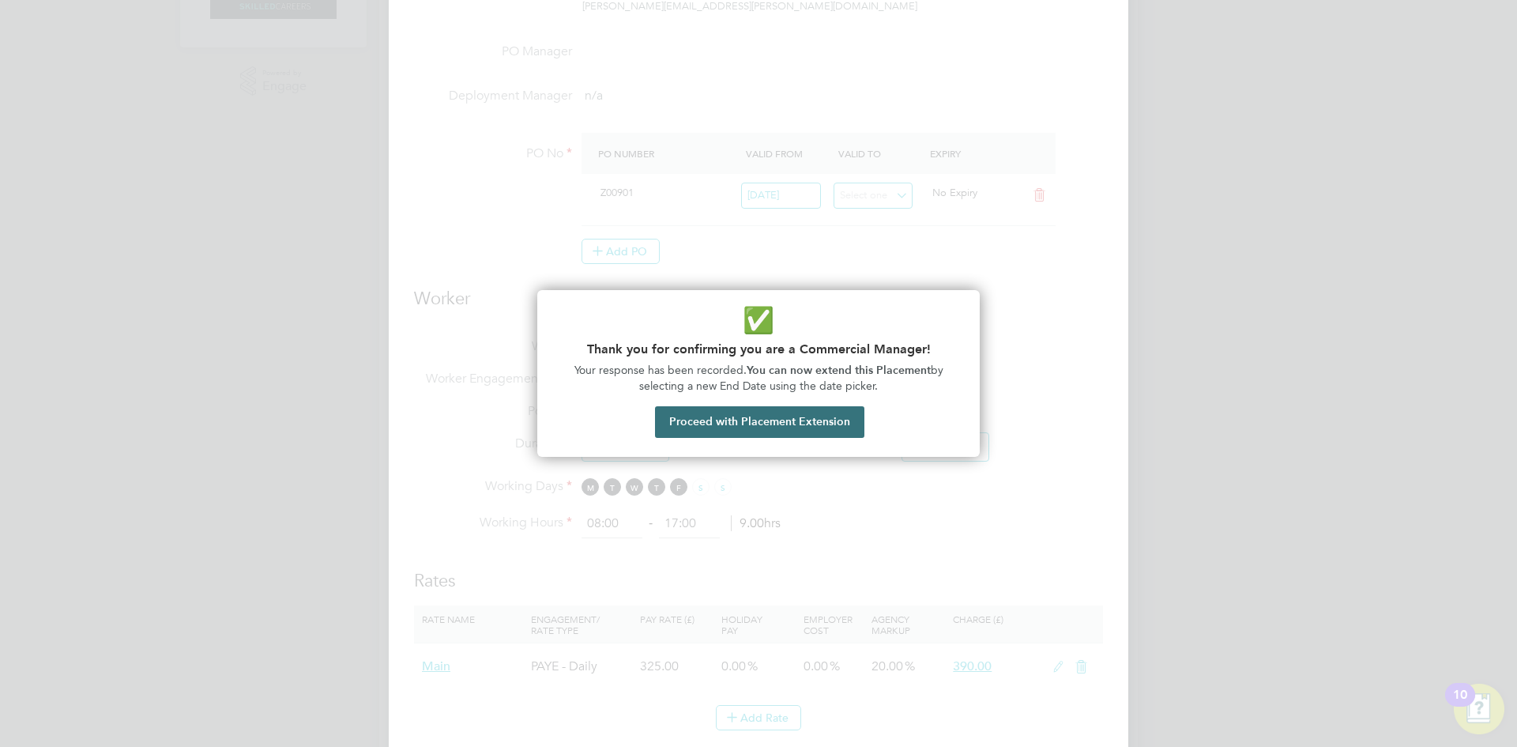 The height and width of the screenshot is (747, 1517). Describe the element at coordinates (759, 373) in the screenshot. I see `div: Commercial Manager Confirmation` at that location.